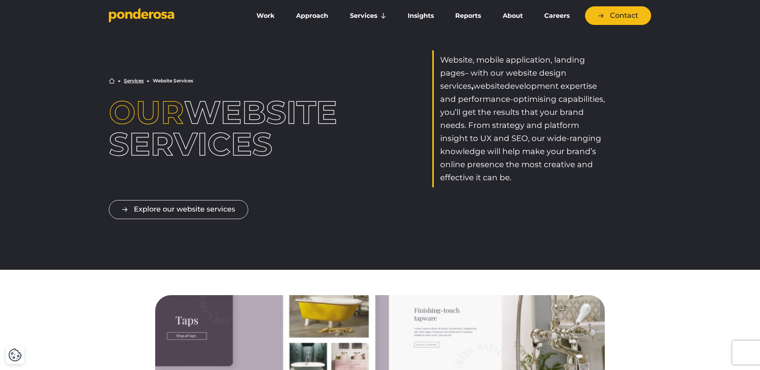 This screenshot has width=760, height=370. Describe the element at coordinates (512, 66) in the screenshot. I see `span: , mobile application, landing page` at that location.